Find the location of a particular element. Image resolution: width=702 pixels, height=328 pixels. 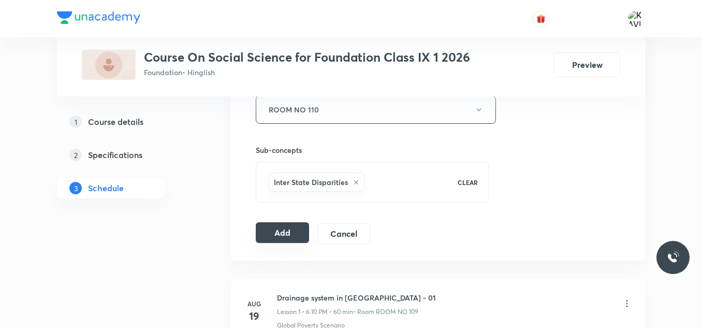

button: Add is located at coordinates (282, 232).